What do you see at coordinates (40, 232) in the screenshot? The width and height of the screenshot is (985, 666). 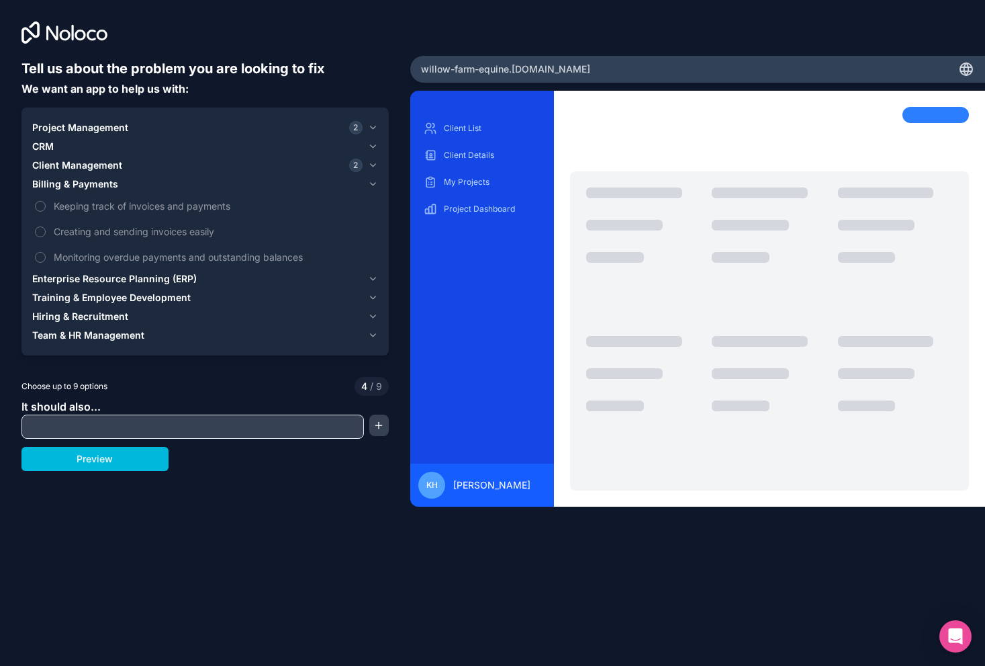 I see `button: Creating and sending invoices easily` at bounding box center [40, 232].